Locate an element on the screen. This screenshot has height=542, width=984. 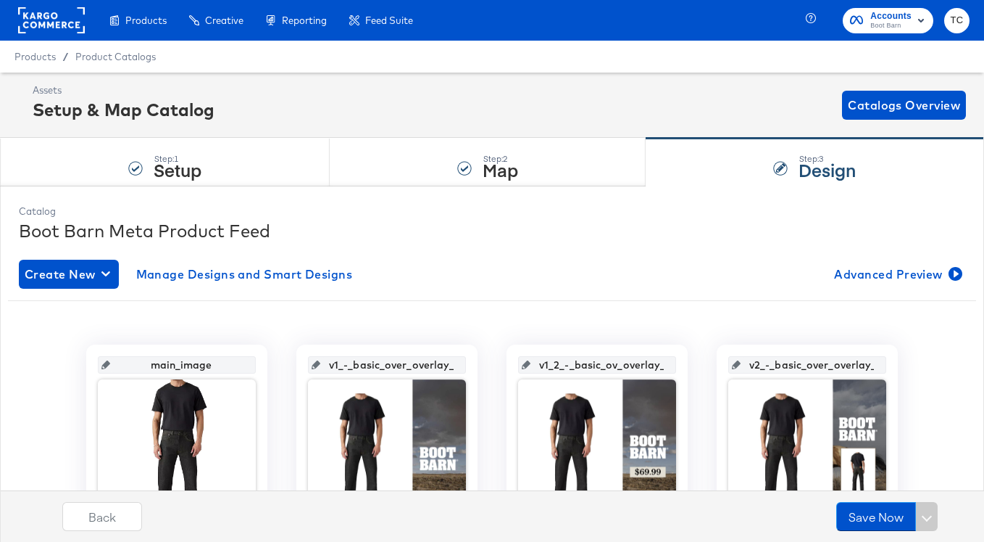
button: Back is located at coordinates (102, 516).